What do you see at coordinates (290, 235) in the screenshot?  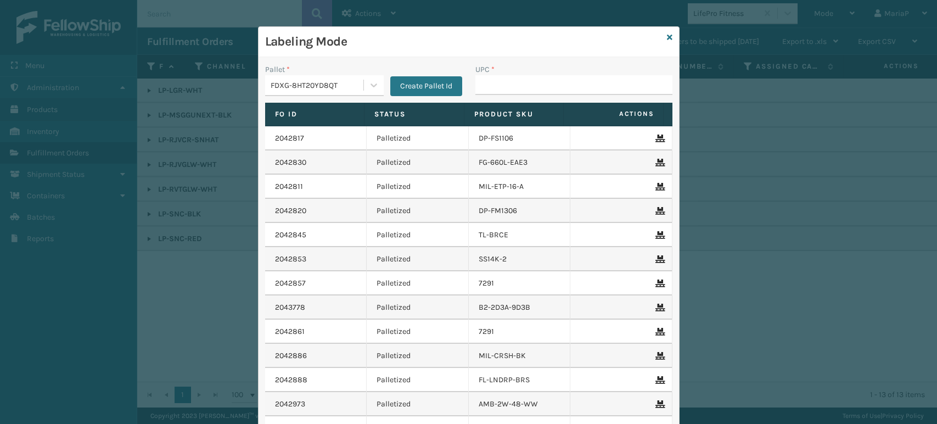 I see `a: 2042845` at bounding box center [290, 235].